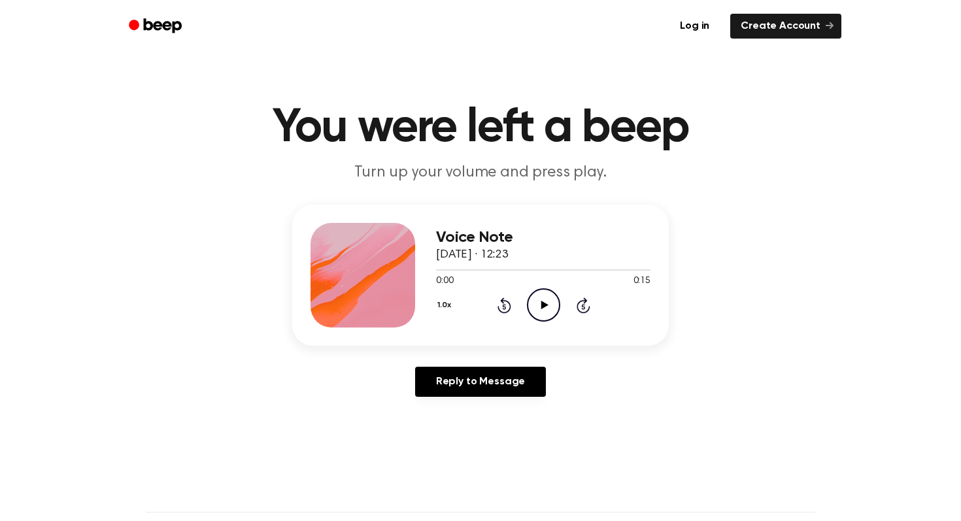 The height and width of the screenshot is (521, 961). Describe the element at coordinates (543, 237) in the screenshot. I see `h3: Voice Note` at that location.